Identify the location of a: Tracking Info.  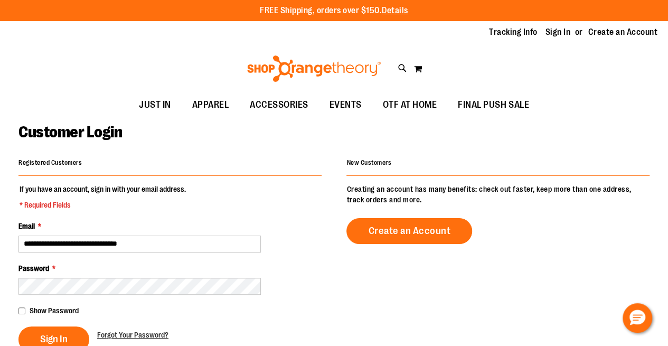
(513, 32).